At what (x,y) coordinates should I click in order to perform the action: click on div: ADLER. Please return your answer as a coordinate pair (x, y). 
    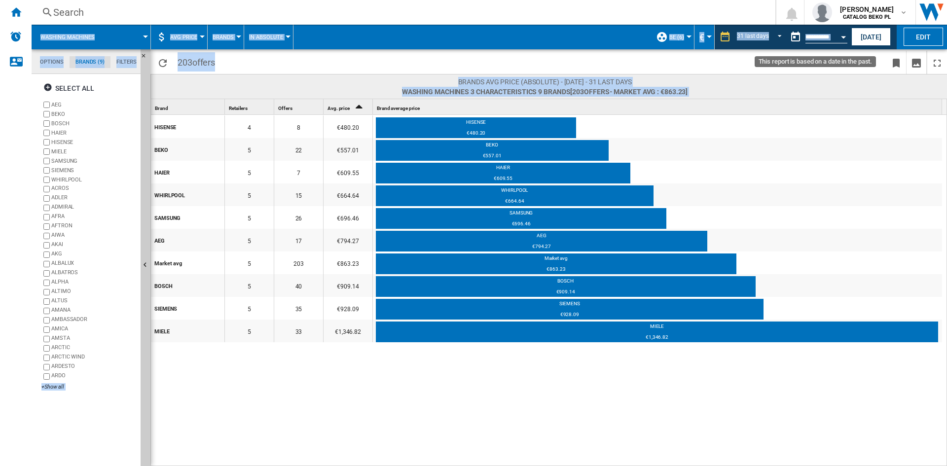
    Looking at the image, I should click on (94, 198).